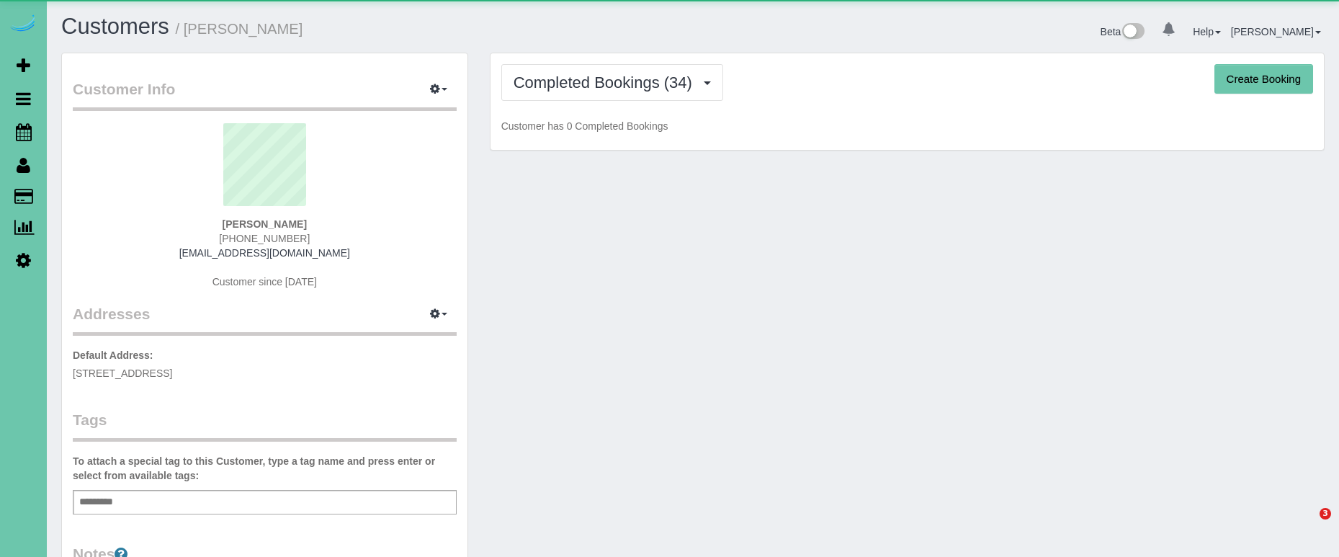 The image size is (1339, 557). What do you see at coordinates (1123, 32) in the screenshot?
I see `a: Beta` at bounding box center [1123, 32].